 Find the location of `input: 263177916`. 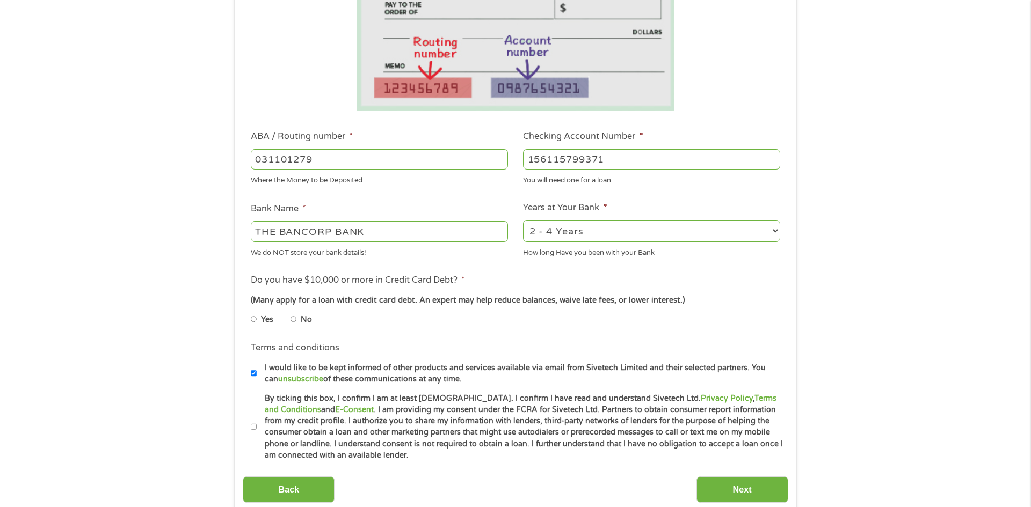

input: 263177916 is located at coordinates (379, 159).